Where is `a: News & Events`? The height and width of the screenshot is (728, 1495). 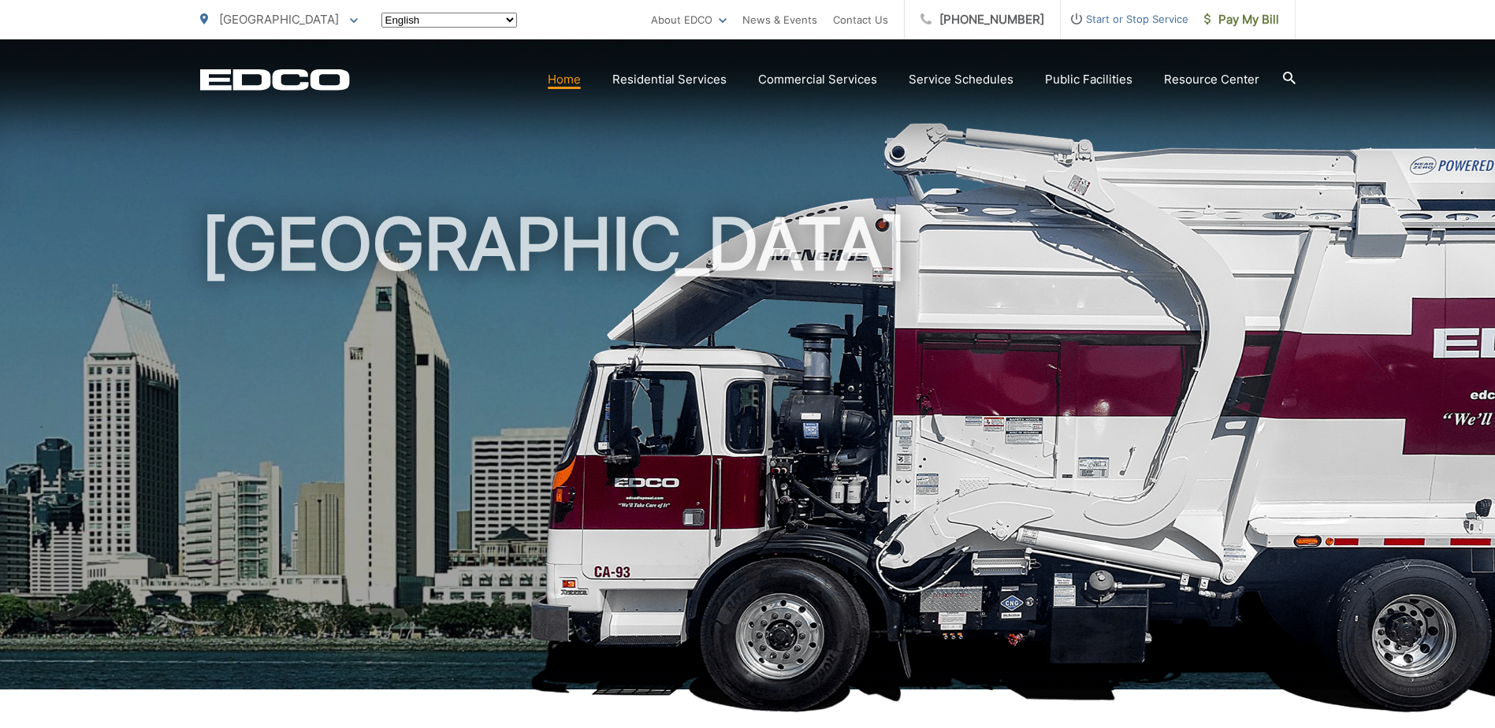 a: News & Events is located at coordinates (780, 20).